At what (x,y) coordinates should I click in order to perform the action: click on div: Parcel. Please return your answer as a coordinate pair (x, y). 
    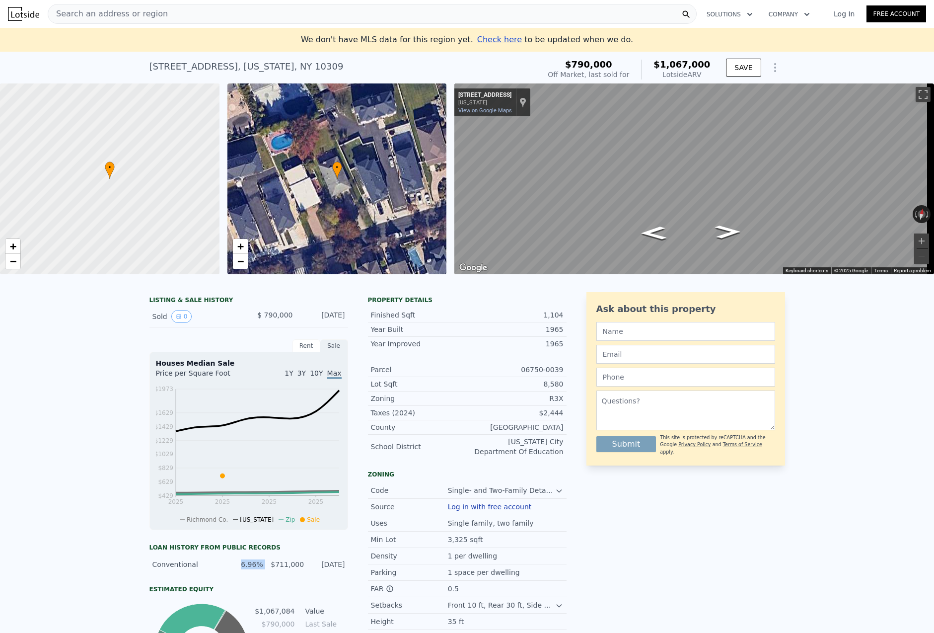
    Looking at the image, I should click on (419, 370).